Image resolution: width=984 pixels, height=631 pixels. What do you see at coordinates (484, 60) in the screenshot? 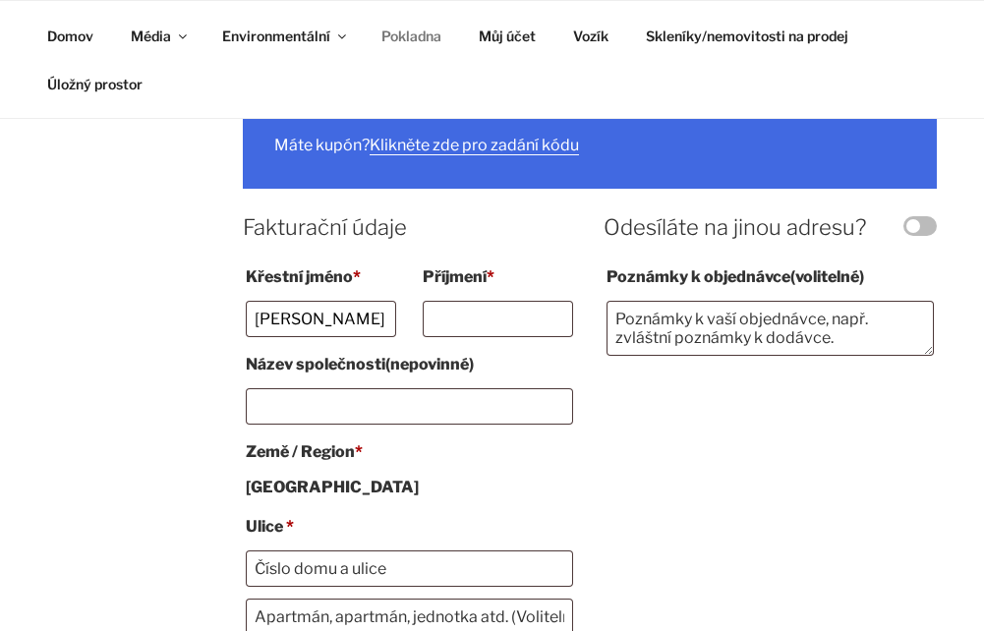
I see `nav: Horní menu` at bounding box center [484, 60].